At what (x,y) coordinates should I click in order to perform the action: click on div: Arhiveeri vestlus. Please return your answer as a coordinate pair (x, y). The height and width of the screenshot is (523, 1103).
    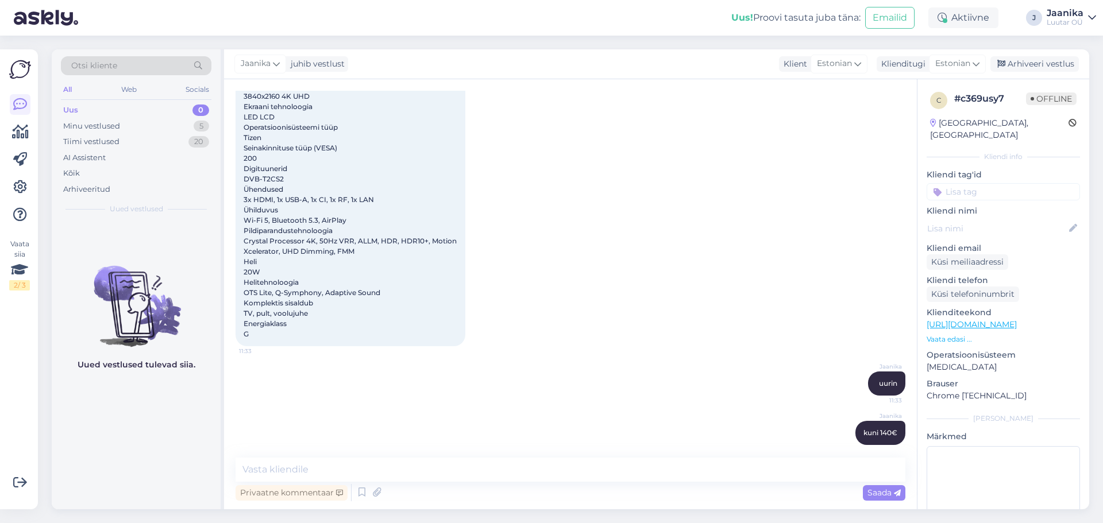
    Looking at the image, I should click on (1035, 64).